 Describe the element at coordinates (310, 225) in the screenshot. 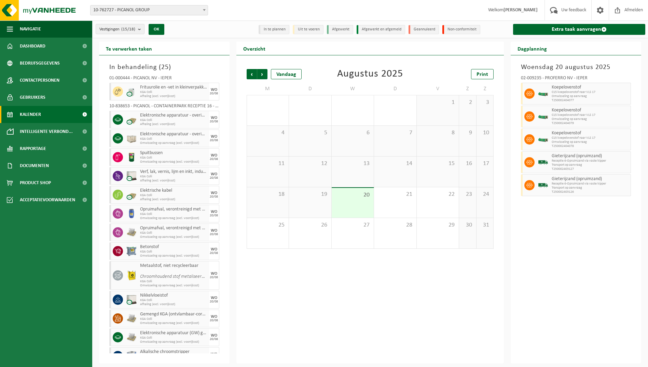

I see `span: 26` at that location.